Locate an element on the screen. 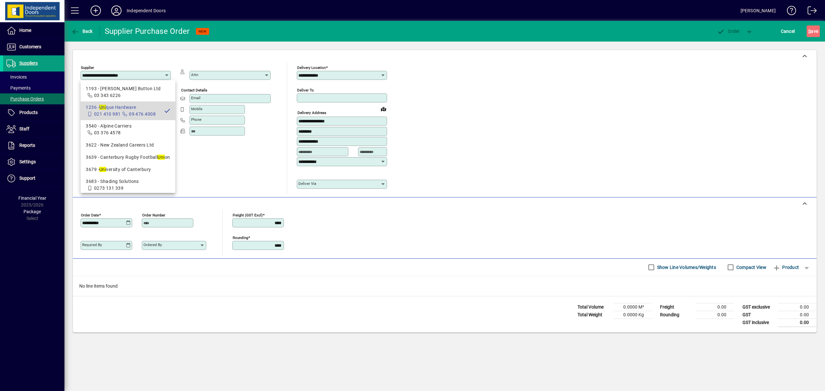 This screenshot has height=391, width=825. span: Package is located at coordinates (32, 212).